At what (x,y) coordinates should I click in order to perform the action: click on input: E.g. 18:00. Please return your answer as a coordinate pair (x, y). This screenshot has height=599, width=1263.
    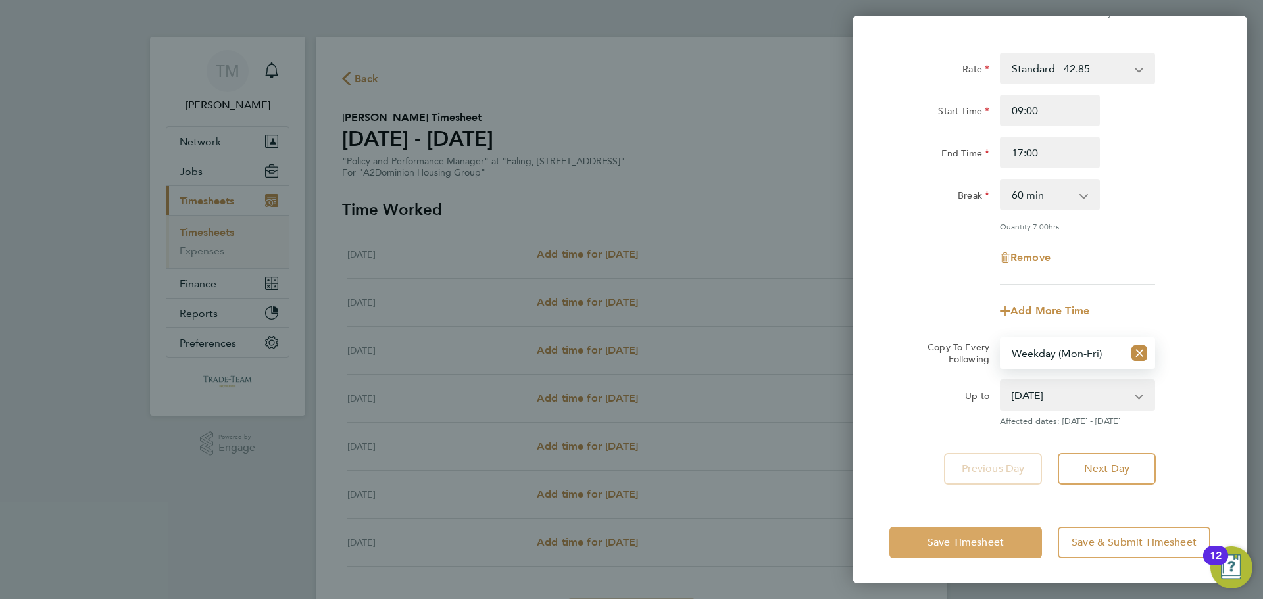
    Looking at the image, I should click on (1050, 153).